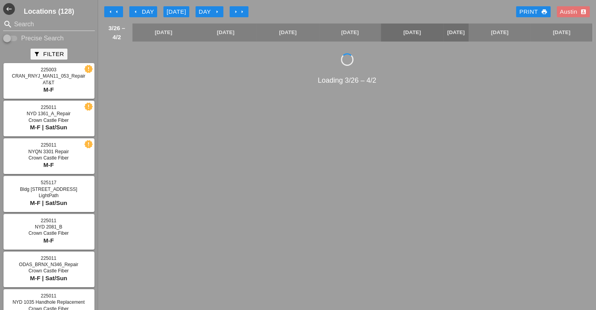 The image size is (596, 310). What do you see at coordinates (347, 80) in the screenshot?
I see `div: Loading 3/26 – 4/2` at bounding box center [347, 80].